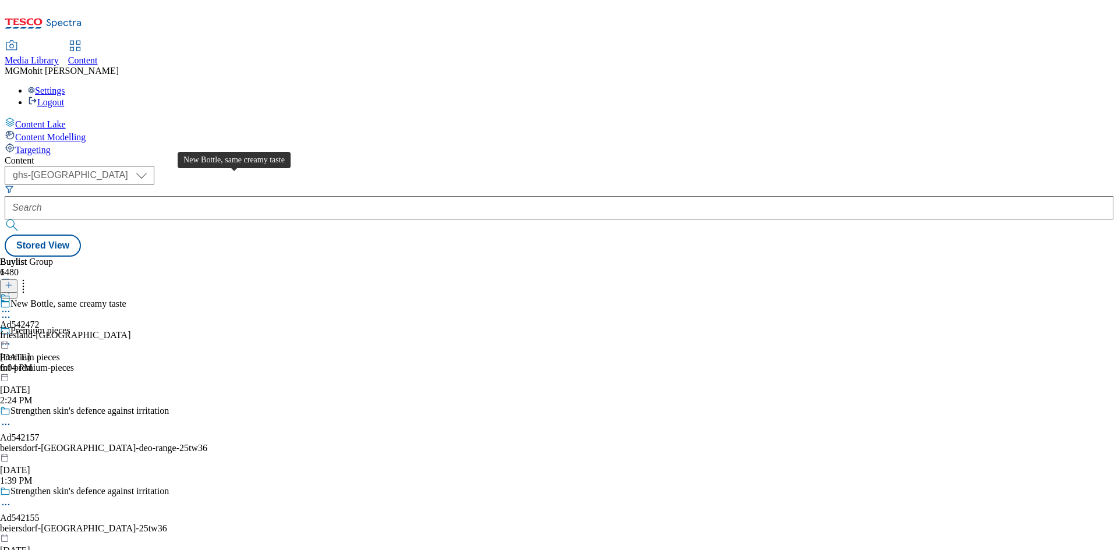  Describe the element at coordinates (33, 150) in the screenshot. I see `span: Targeting` at that location.